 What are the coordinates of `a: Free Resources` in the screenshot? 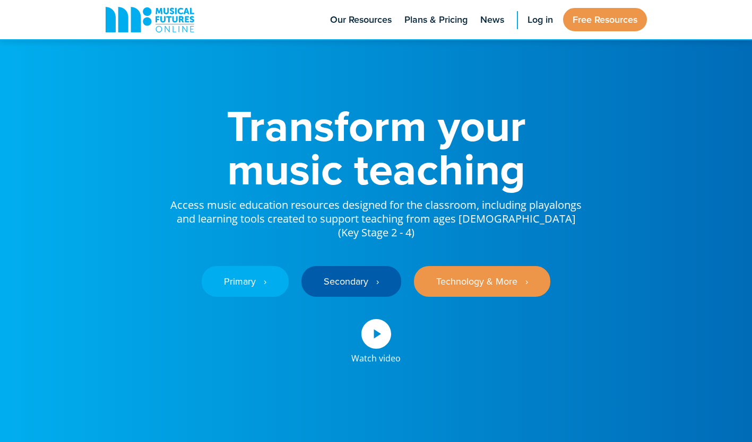 It's located at (605, 20).